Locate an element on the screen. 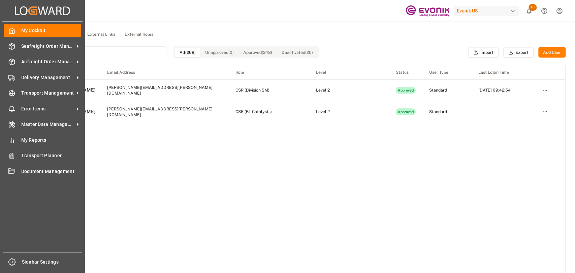 The width and height of the screenshot is (575, 273). button: External Links is located at coordinates (101, 35).